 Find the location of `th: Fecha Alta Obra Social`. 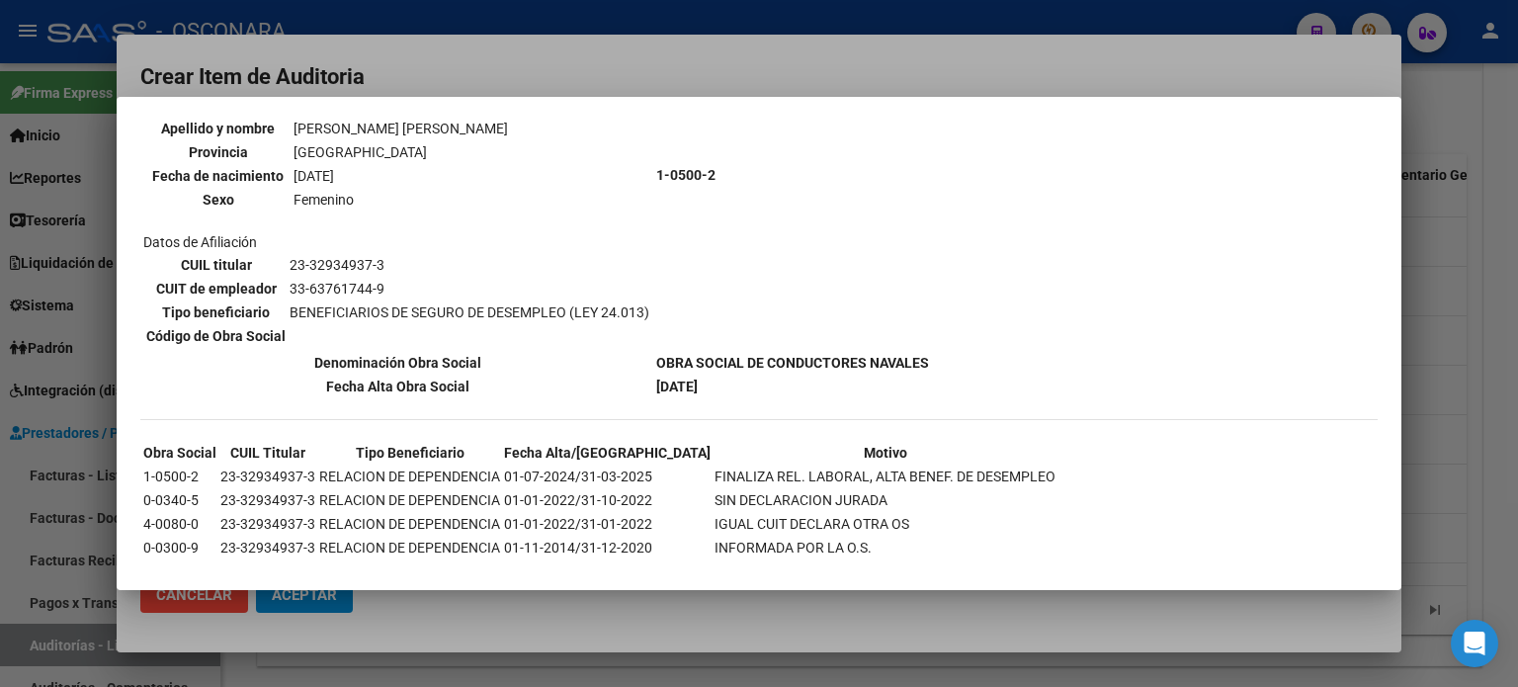

th: Fecha Alta Obra Social is located at coordinates (397, 386).